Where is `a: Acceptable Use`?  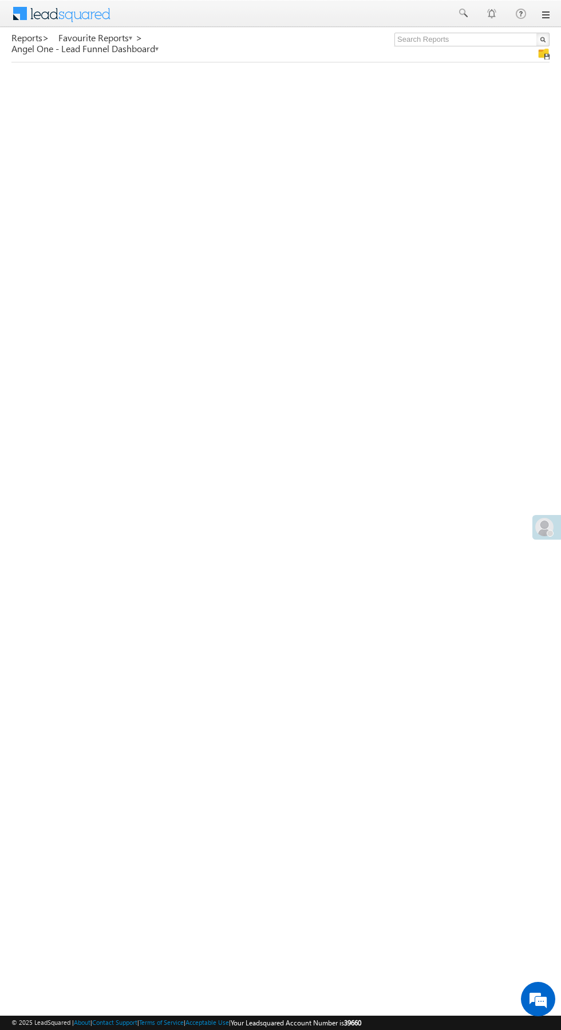 a: Acceptable Use is located at coordinates (207, 1022).